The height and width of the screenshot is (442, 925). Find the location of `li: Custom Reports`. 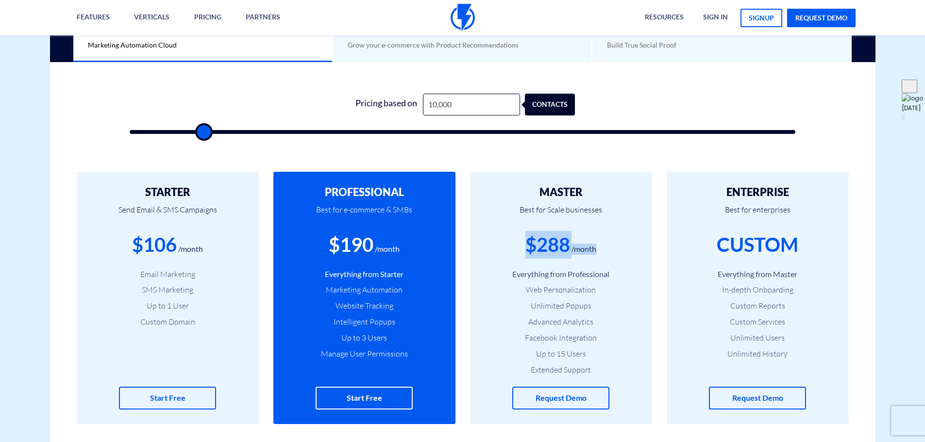

li: Custom Reports is located at coordinates (757, 306).